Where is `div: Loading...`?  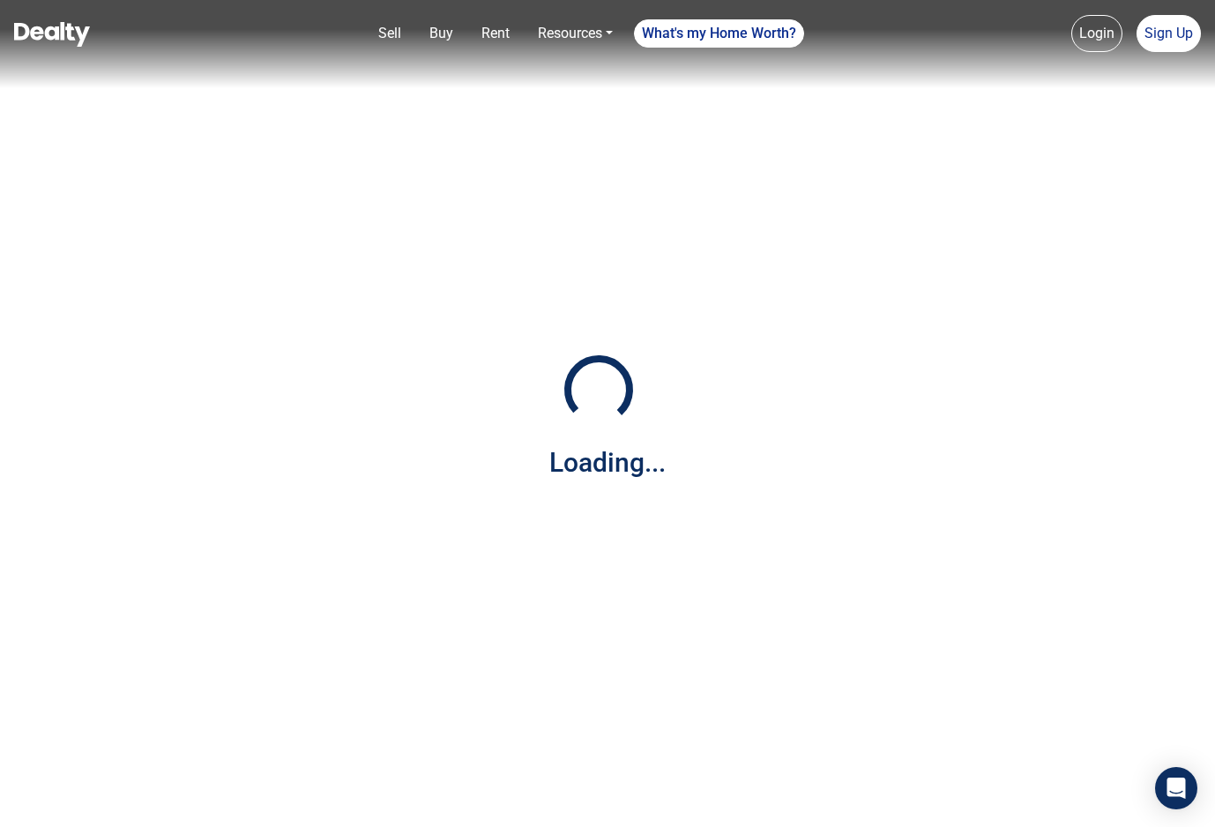 div: Loading... is located at coordinates (607, 462).